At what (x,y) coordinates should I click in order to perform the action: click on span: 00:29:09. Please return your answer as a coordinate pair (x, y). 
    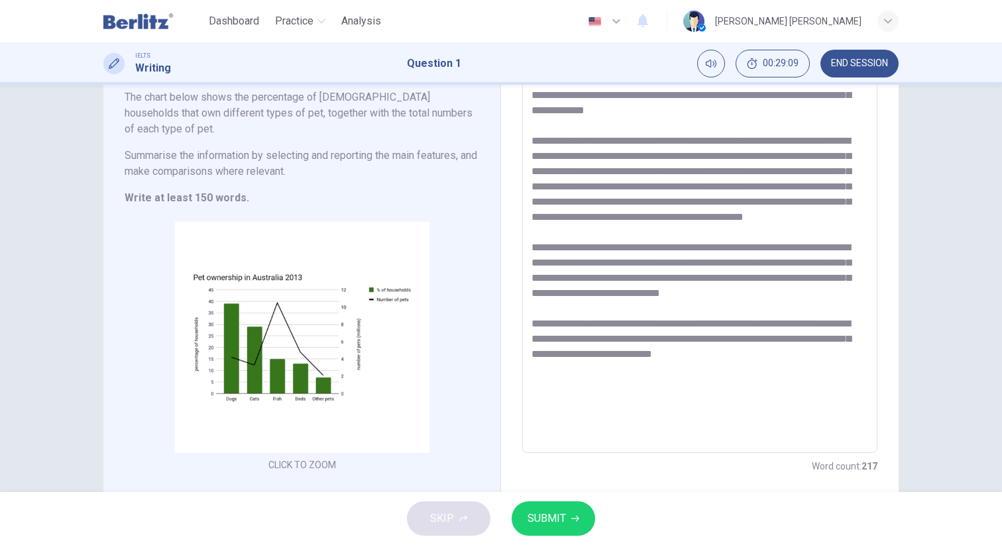
    Looking at the image, I should click on (781, 64).